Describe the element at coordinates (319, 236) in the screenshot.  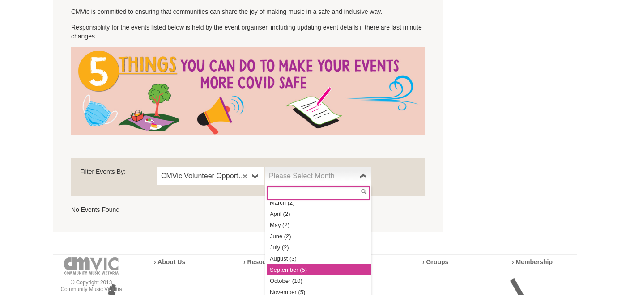
I see `li: June (2)` at that location.